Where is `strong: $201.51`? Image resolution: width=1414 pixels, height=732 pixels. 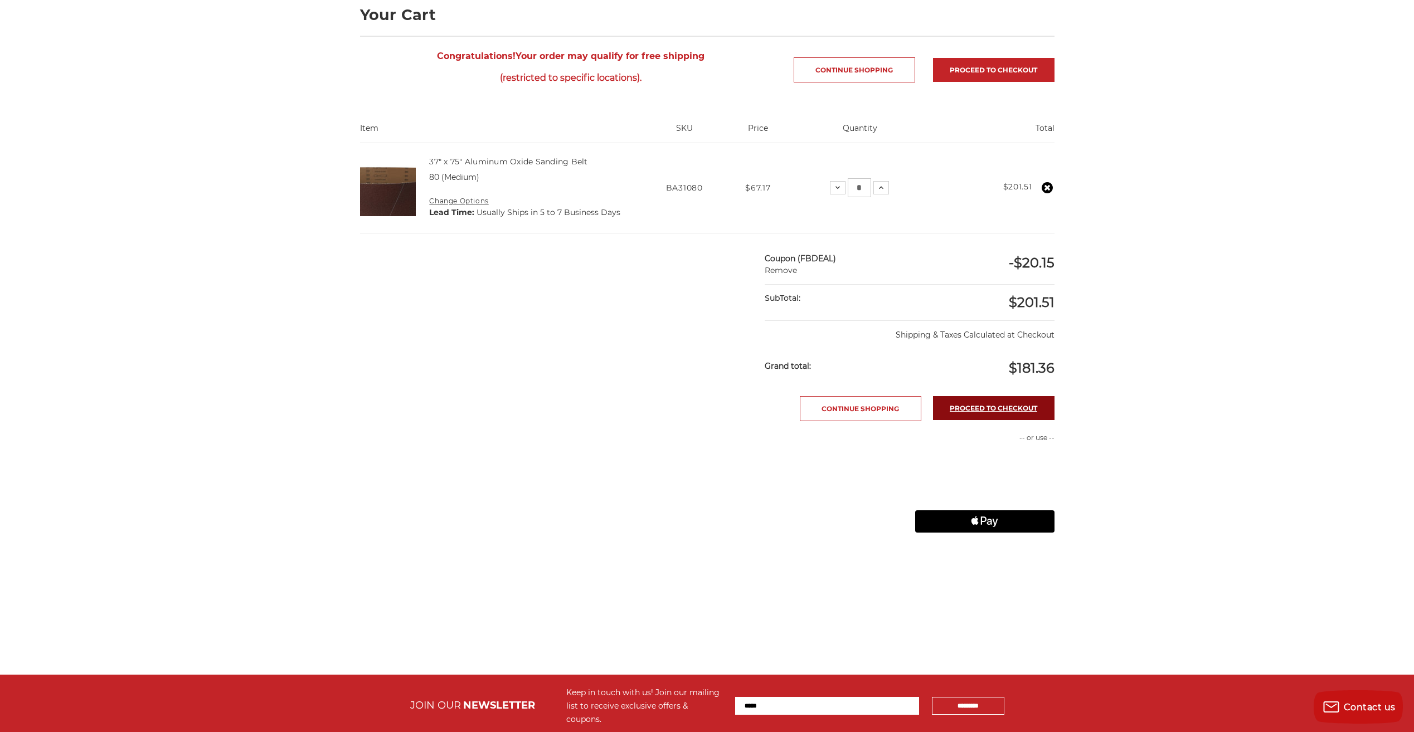 strong: $201.51 is located at coordinates (1017, 187).